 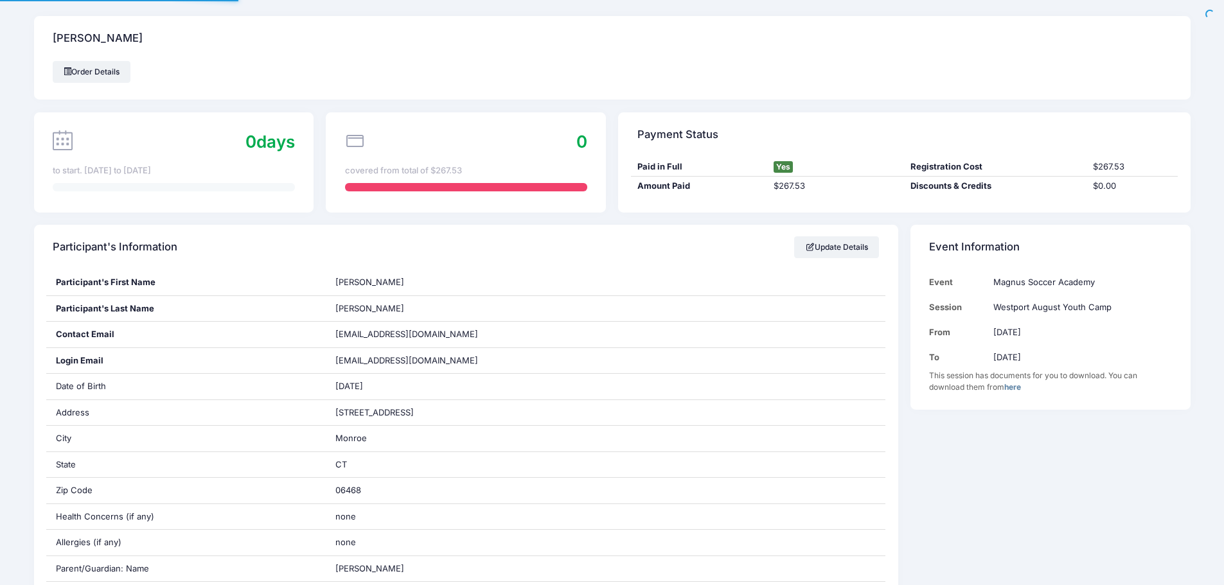 What do you see at coordinates (351, 438) in the screenshot?
I see `span: Monroe` at bounding box center [351, 438].